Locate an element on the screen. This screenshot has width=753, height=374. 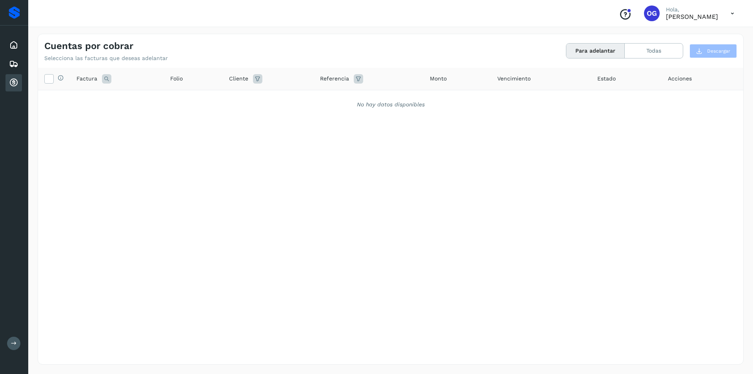
p: Selecciona las facturas que deseas adelantar is located at coordinates (106, 58).